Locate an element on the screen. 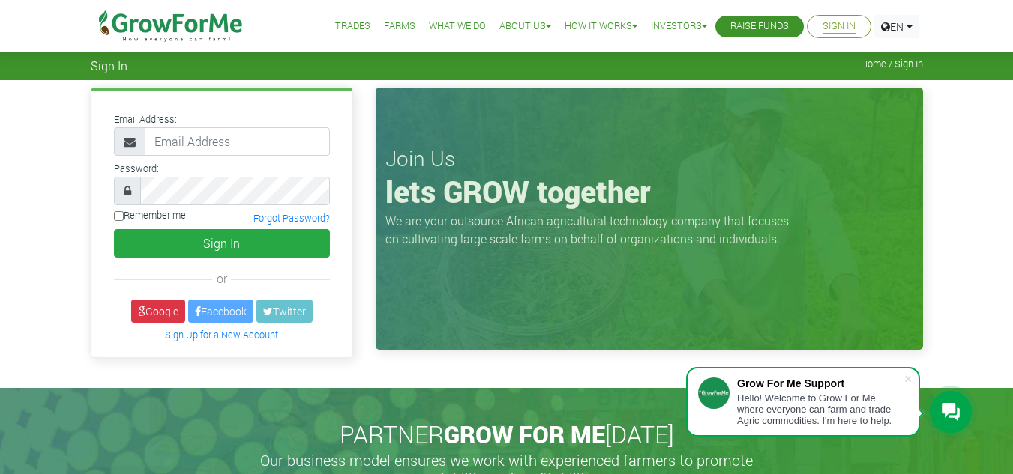 The width and height of the screenshot is (1013, 474). a: How it Works is located at coordinates (600, 26).